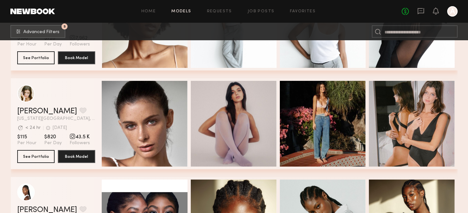 The image size is (468, 213). Describe the element at coordinates (303, 11) in the screenshot. I see `a: Favorites` at that location.